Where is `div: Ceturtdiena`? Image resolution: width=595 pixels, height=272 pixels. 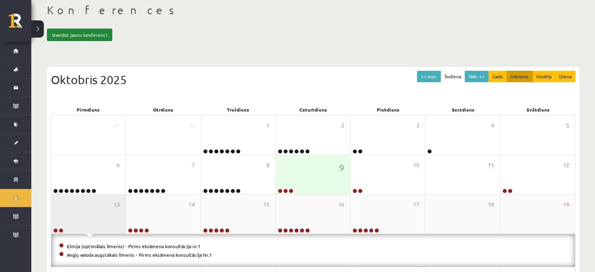 div: Ceturtdiena is located at coordinates (314, 110).